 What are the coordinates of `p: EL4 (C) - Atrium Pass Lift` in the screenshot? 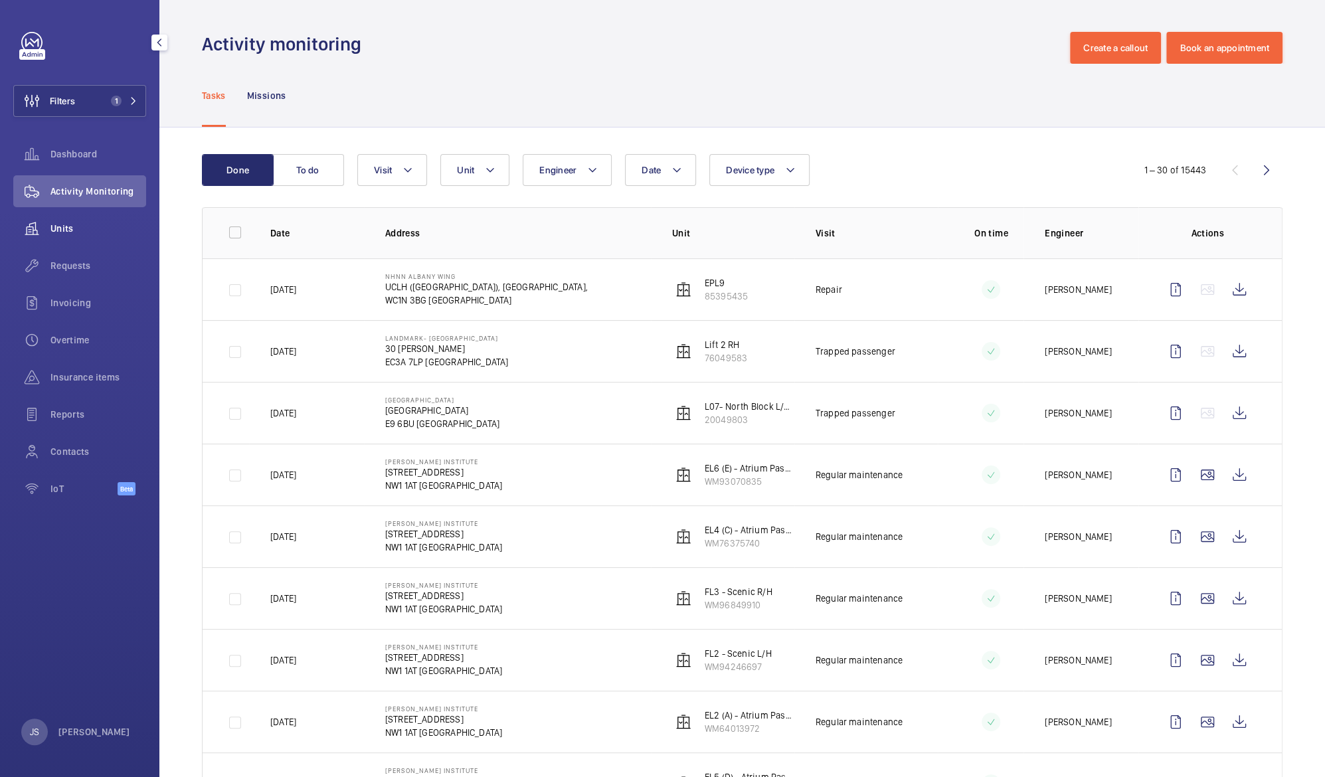 It's located at (749, 530).